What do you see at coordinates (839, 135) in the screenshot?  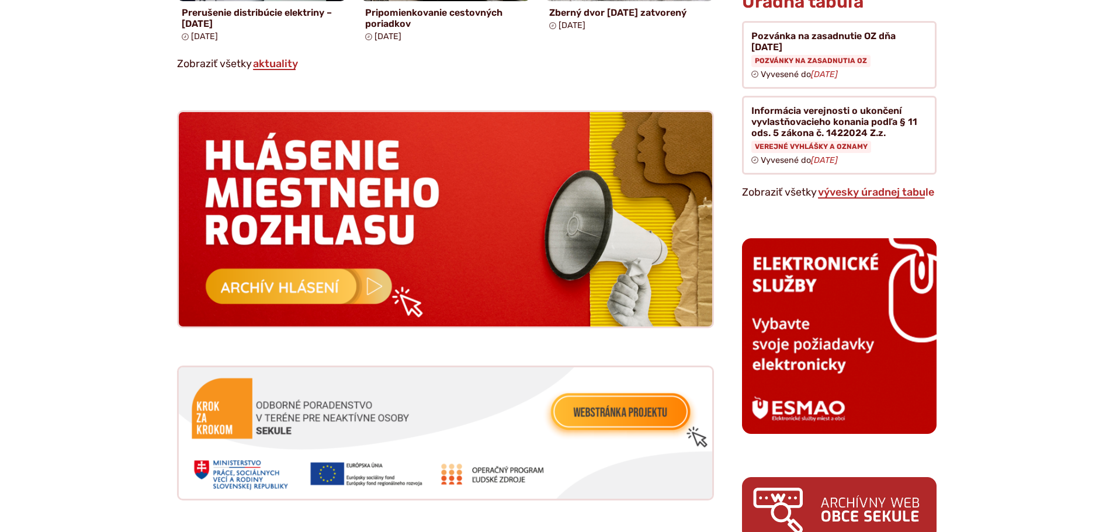 I see `a: Informácia verejnosti o ukončení vyvlastňovacieho konania podľa § 11 ods. 5 zákona č. 1422024 Z.z...` at bounding box center [839, 135].